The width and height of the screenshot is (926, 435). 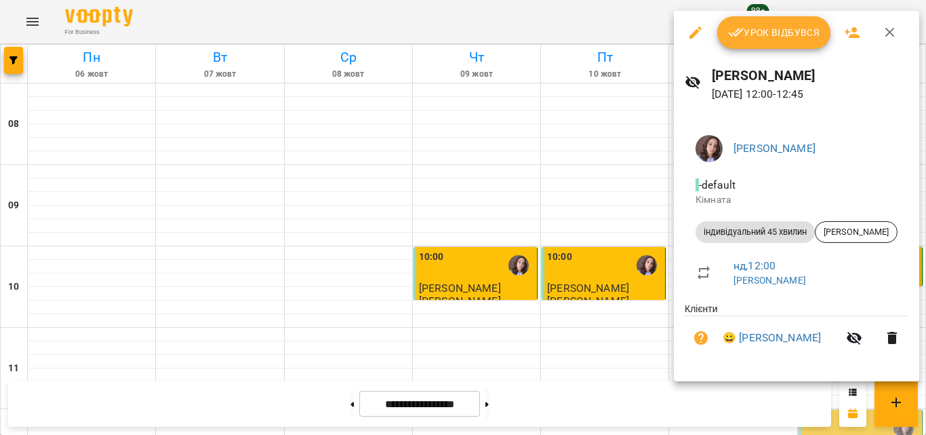 What do you see at coordinates (755, 265) in the screenshot?
I see `a: нд , 12:00` at bounding box center [755, 265].